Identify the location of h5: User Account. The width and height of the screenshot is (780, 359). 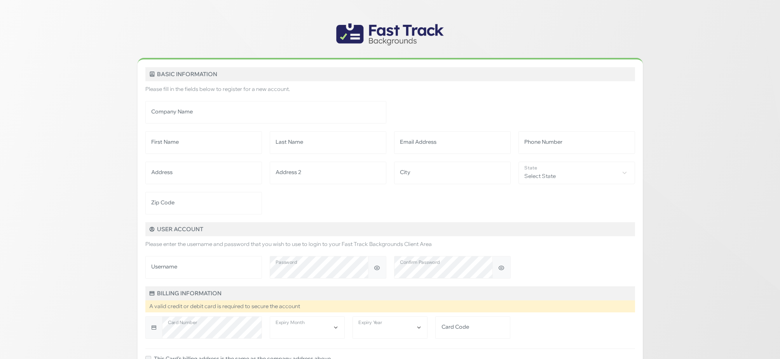
(390, 229).